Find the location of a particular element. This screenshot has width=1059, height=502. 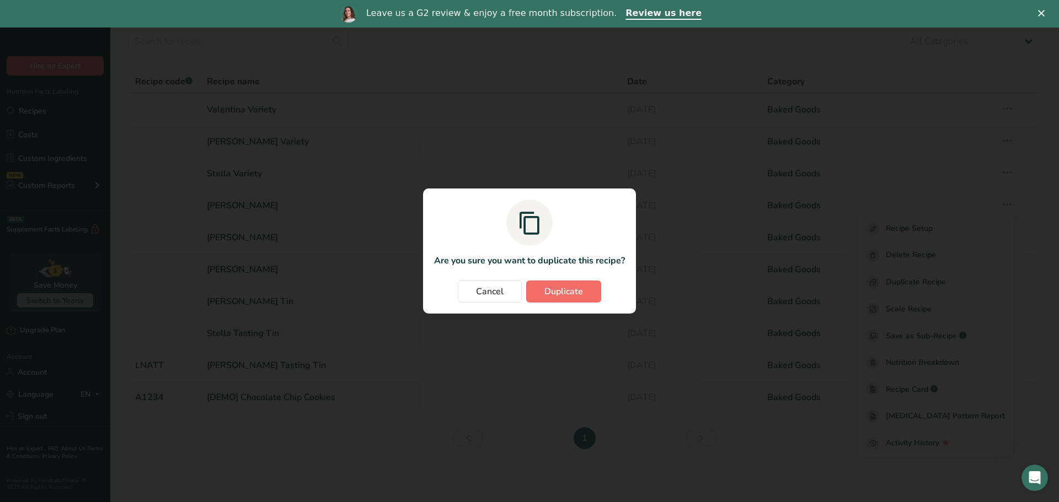

span: Duplicate is located at coordinates (563, 292).